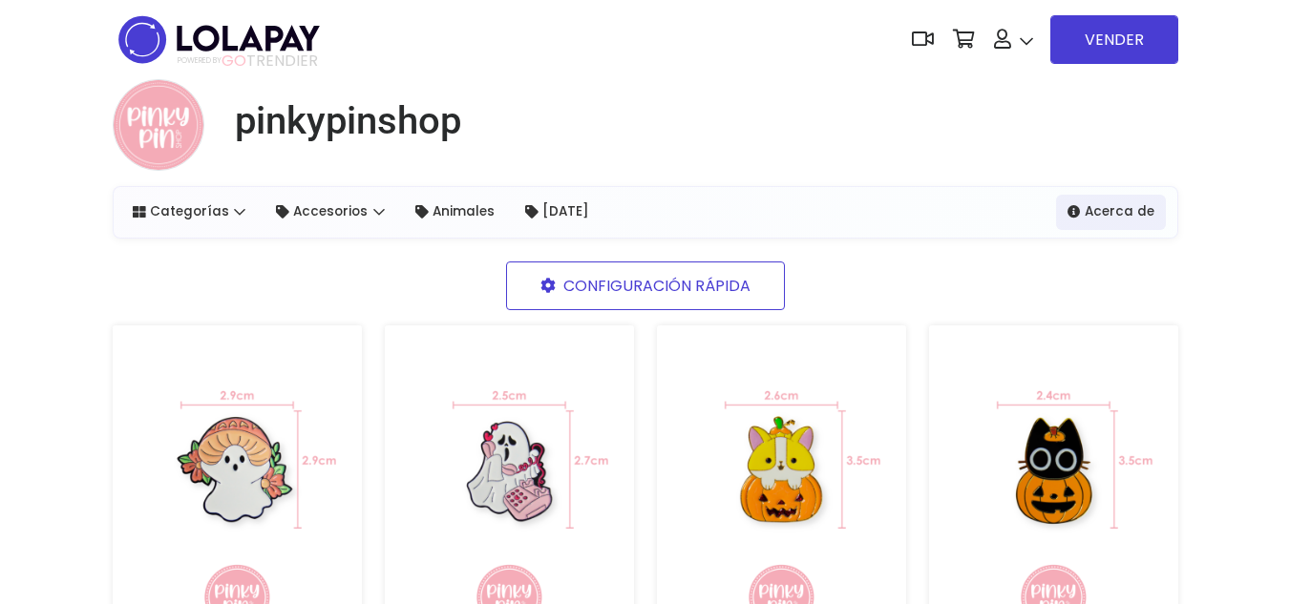  I want to click on a: Acerca de, so click(1110, 212).